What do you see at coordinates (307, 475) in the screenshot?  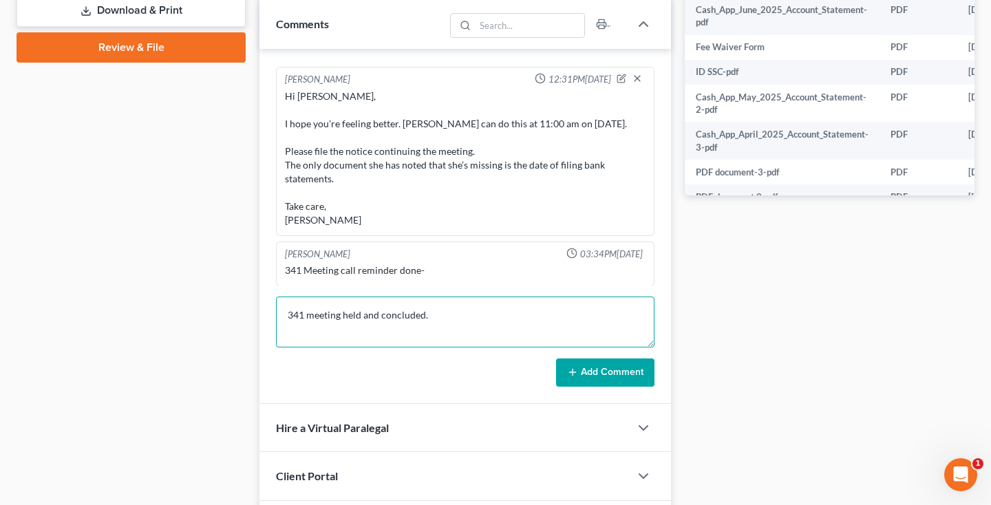 I see `span: Client Portal` at bounding box center [307, 475].